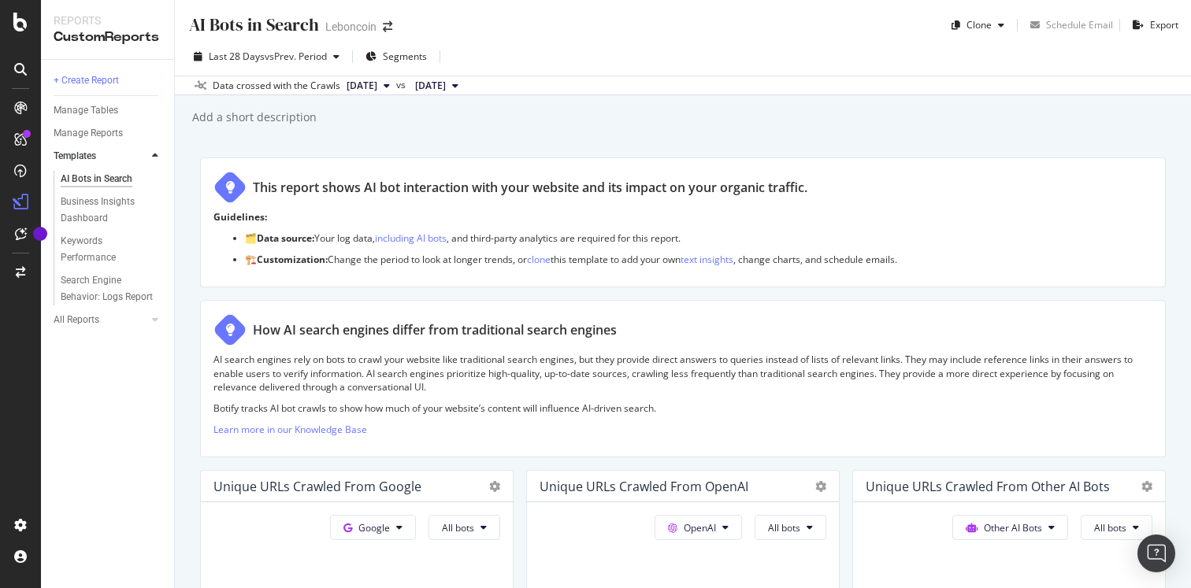  I want to click on span: vs Prev. Period, so click(295, 56).